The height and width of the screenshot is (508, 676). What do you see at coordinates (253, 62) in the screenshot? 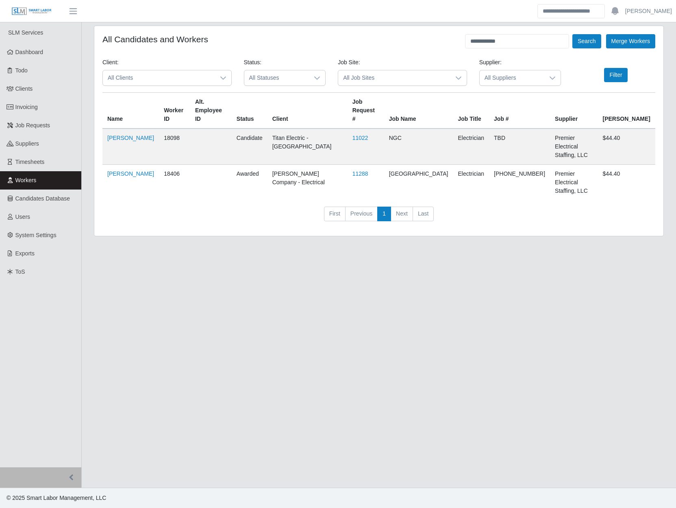
I see `label: Status:` at bounding box center [253, 62].